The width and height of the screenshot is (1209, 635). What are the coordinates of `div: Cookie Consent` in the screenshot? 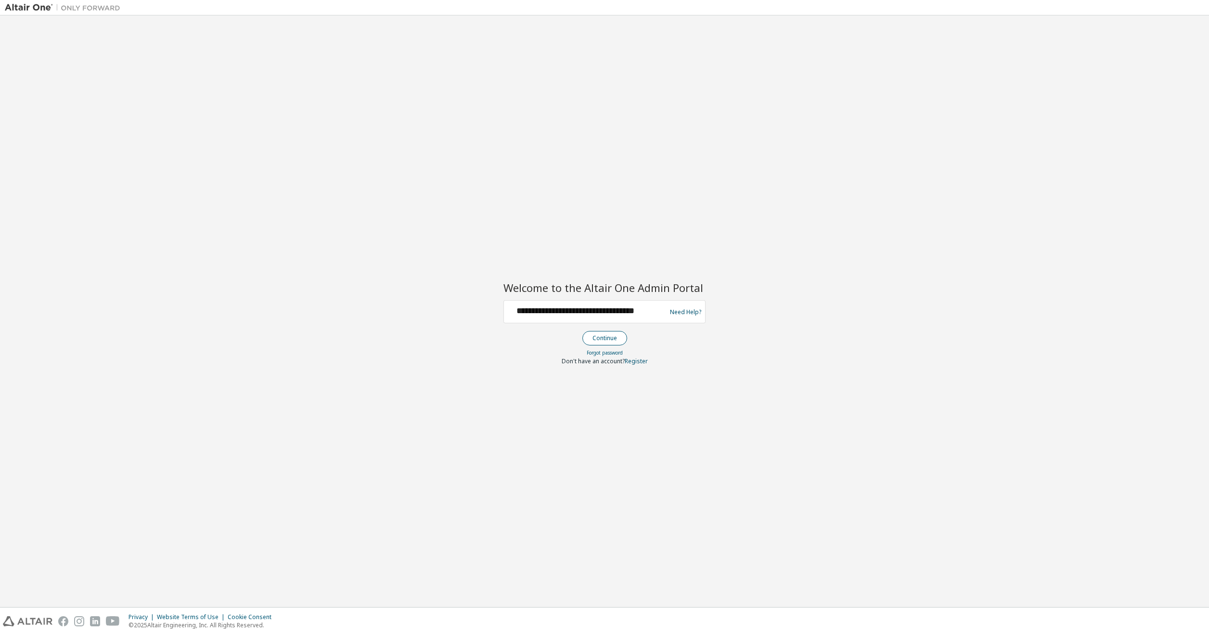 It's located at (252, 617).